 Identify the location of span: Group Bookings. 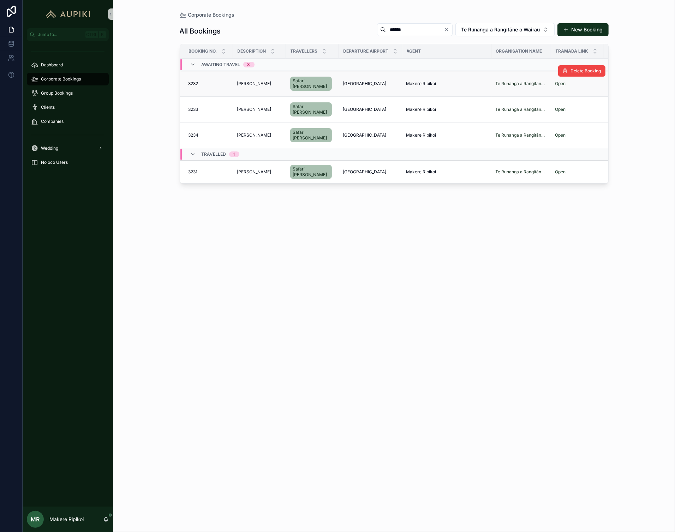
(57, 93).